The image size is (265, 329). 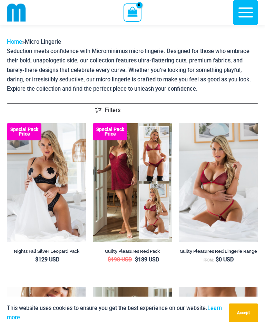 I want to click on a: Guilty Pleasures Red Collection Pack F Guilty Pleasures Red Collection Pack BGuilty Pleasures Red..., so click(x=132, y=182).